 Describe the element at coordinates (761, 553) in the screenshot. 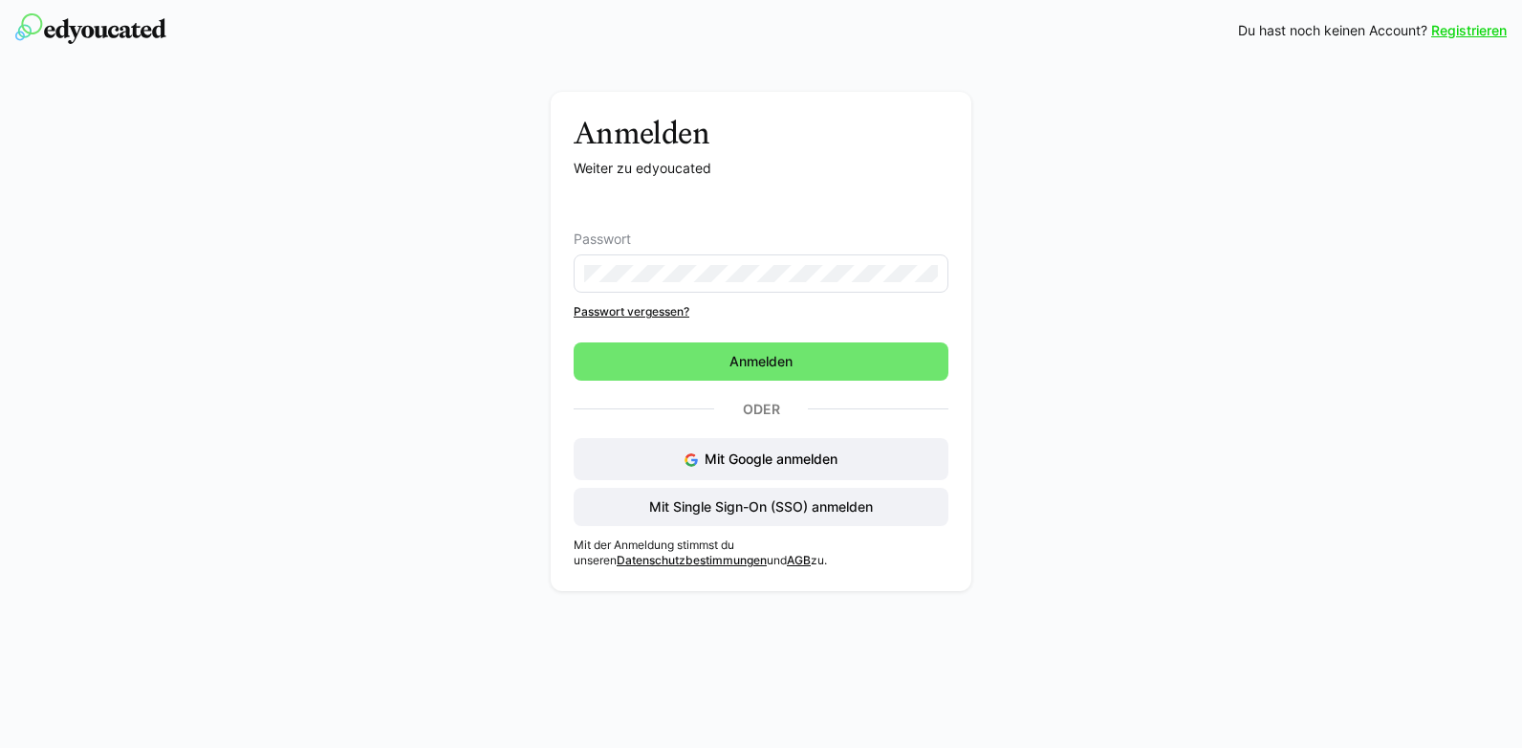

I see `p: Mit der Anmeldung stimmst du unseren und zu.` at that location.